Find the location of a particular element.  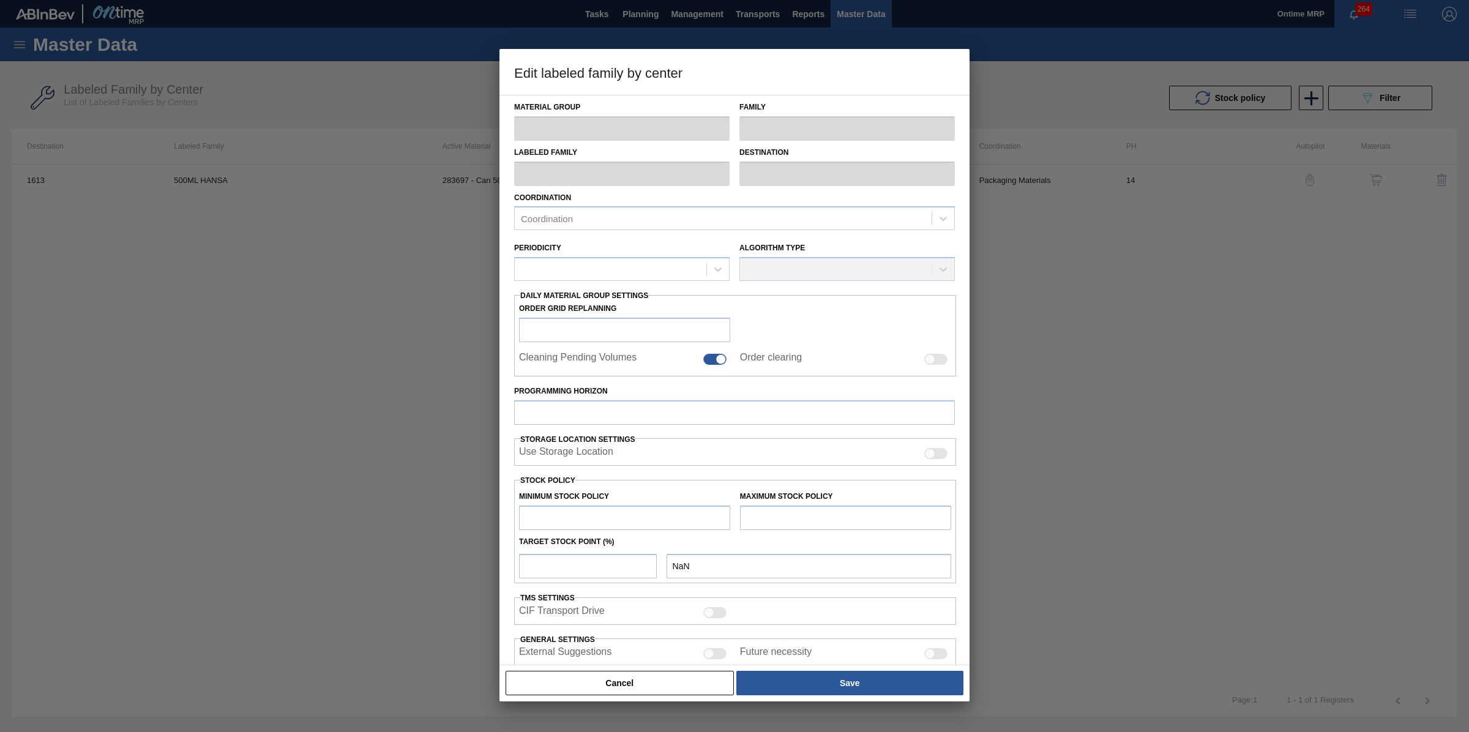

label: When enabled, the system will display stocks from different storage locations. is located at coordinates (566, 454).